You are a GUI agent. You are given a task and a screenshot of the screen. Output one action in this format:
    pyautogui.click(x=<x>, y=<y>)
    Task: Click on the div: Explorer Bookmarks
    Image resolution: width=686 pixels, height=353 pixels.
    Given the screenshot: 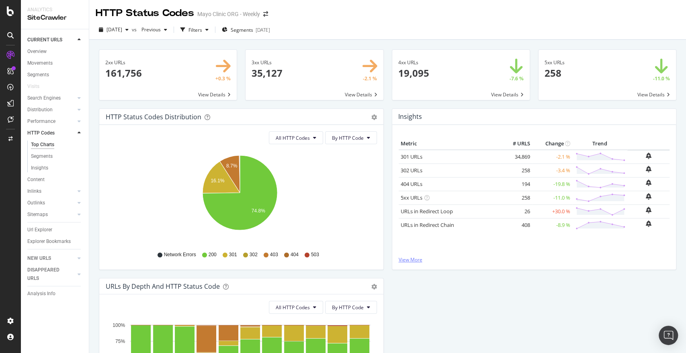 What is the action you would take?
    pyautogui.click(x=49, y=241)
    